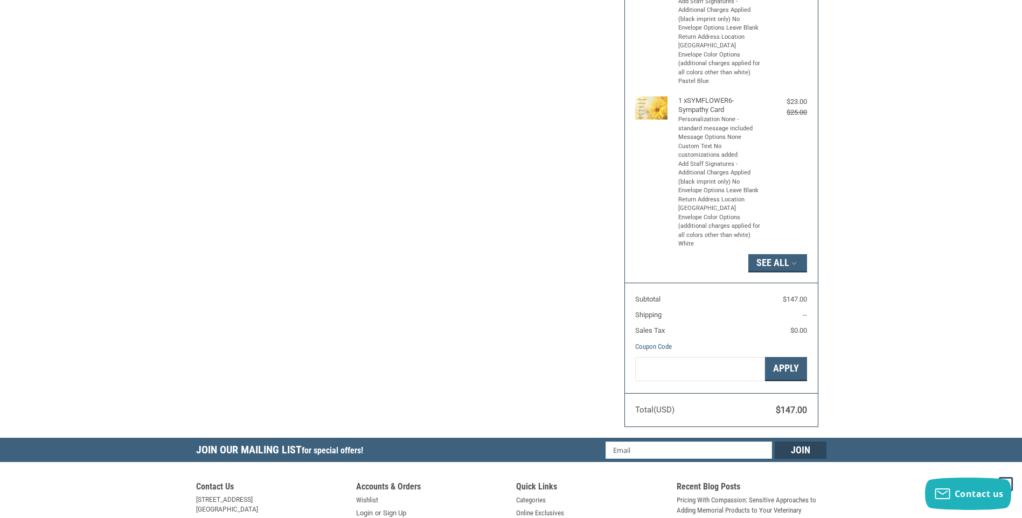 This screenshot has height=518, width=1022. I want to click on div: $25.00, so click(786, 113).